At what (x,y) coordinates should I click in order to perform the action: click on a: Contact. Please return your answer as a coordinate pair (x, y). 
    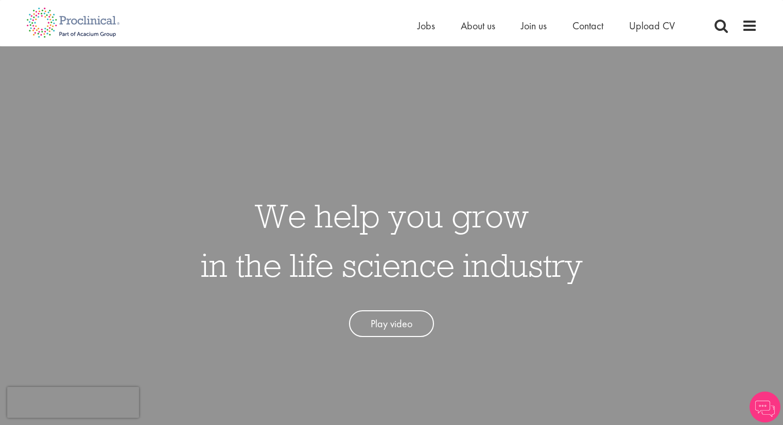
    Looking at the image, I should click on (588, 26).